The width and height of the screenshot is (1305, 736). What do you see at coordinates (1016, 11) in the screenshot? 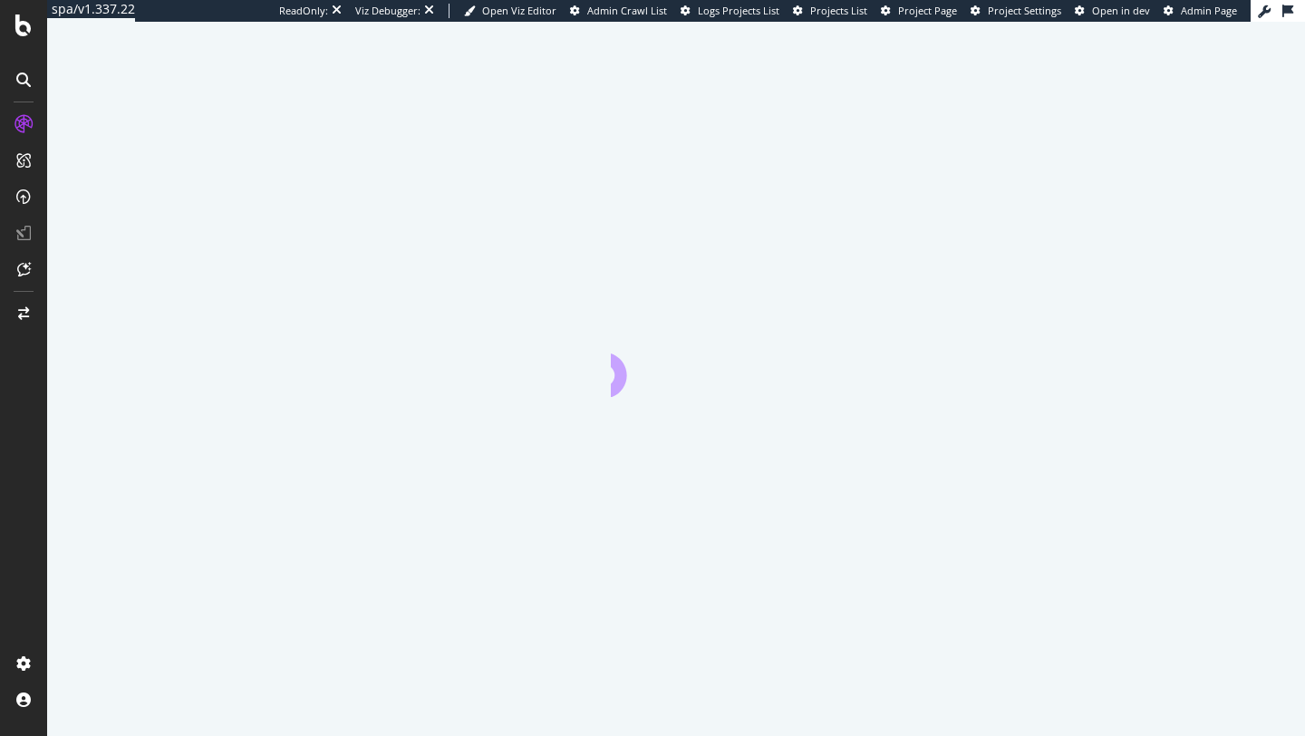
I see `a: Project Settings` at bounding box center [1016, 11].